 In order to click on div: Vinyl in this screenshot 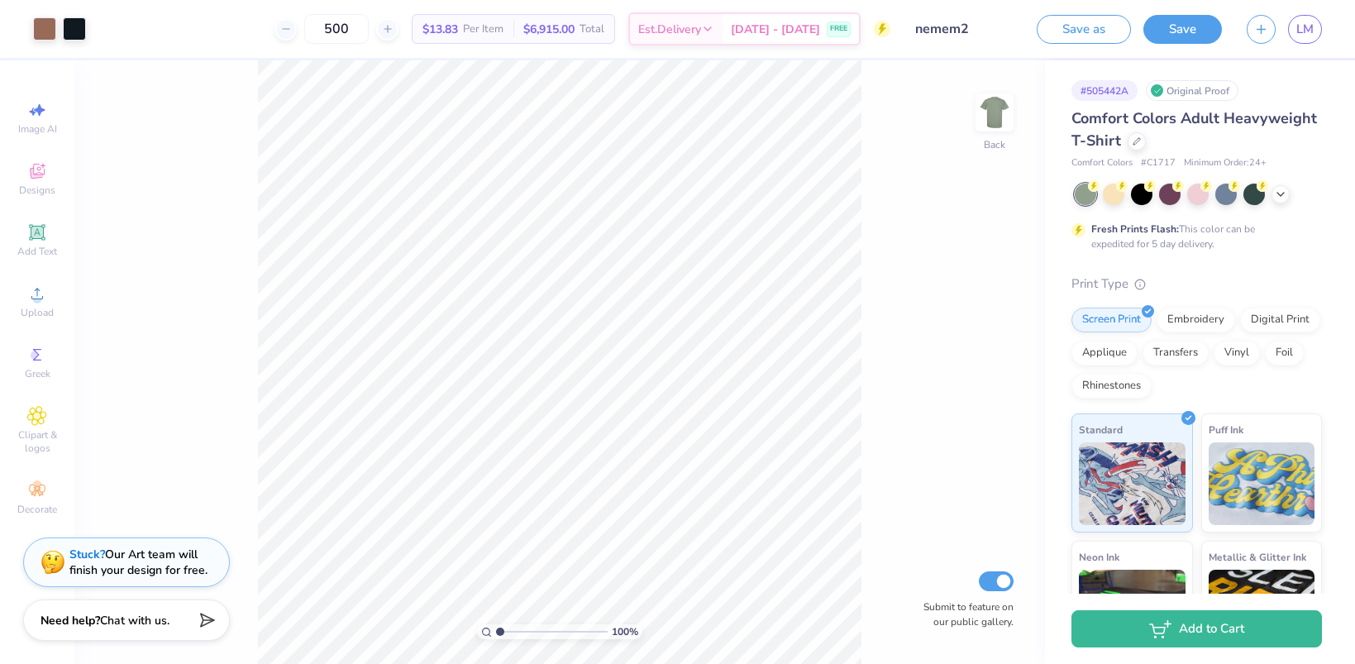, I will do `click(1237, 353)`.